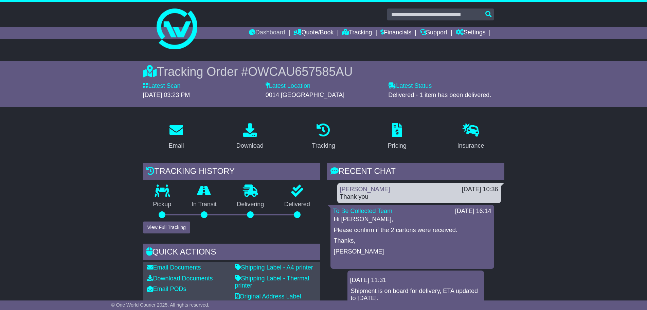  What do you see at coordinates (166, 227) in the screenshot?
I see `button: View Full Tracking` at bounding box center [166, 227].